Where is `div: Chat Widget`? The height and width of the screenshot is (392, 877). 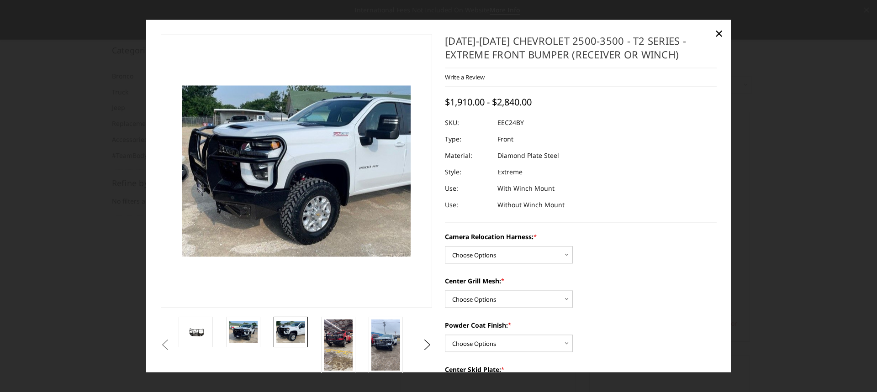 div: Chat Widget is located at coordinates (854, 371).